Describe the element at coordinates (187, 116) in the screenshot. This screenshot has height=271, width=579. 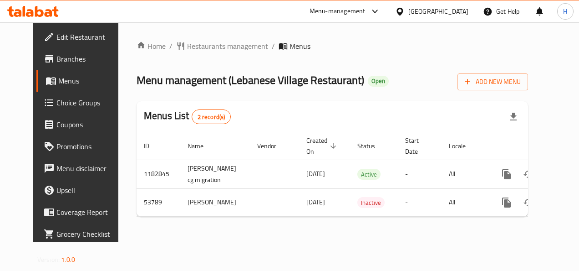
I see `h2: Menus List` at that location.